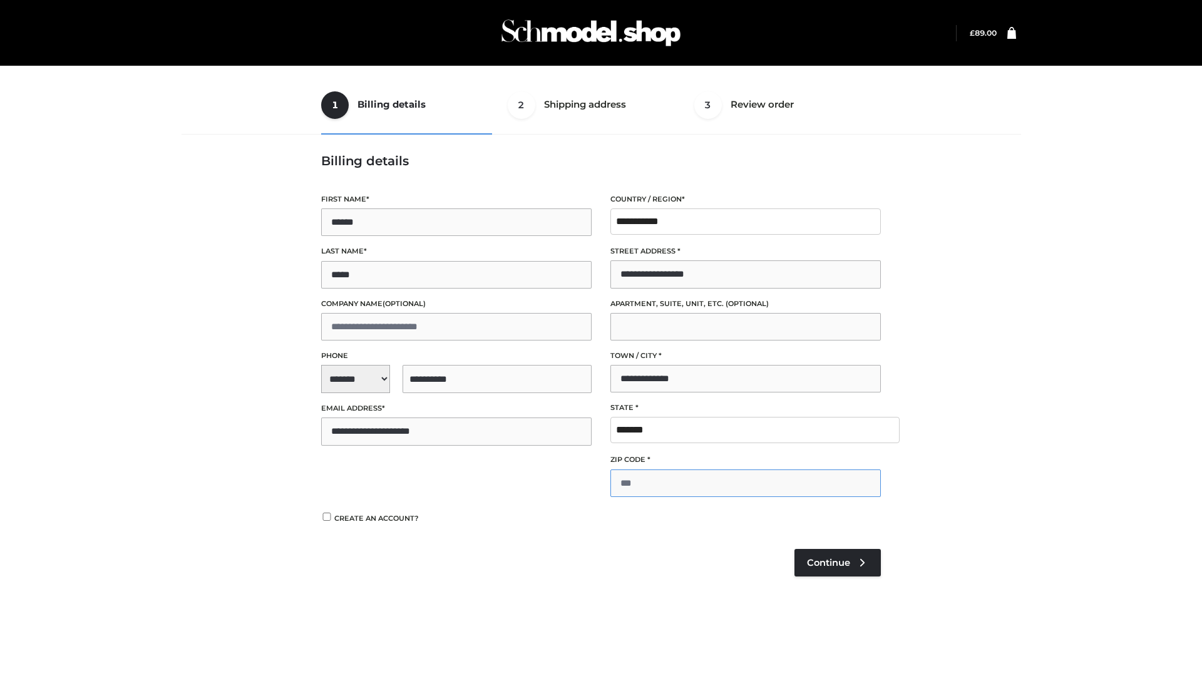 The image size is (1202, 676). What do you see at coordinates (456, 304) in the screenshot?
I see `label: Company name` at bounding box center [456, 304].